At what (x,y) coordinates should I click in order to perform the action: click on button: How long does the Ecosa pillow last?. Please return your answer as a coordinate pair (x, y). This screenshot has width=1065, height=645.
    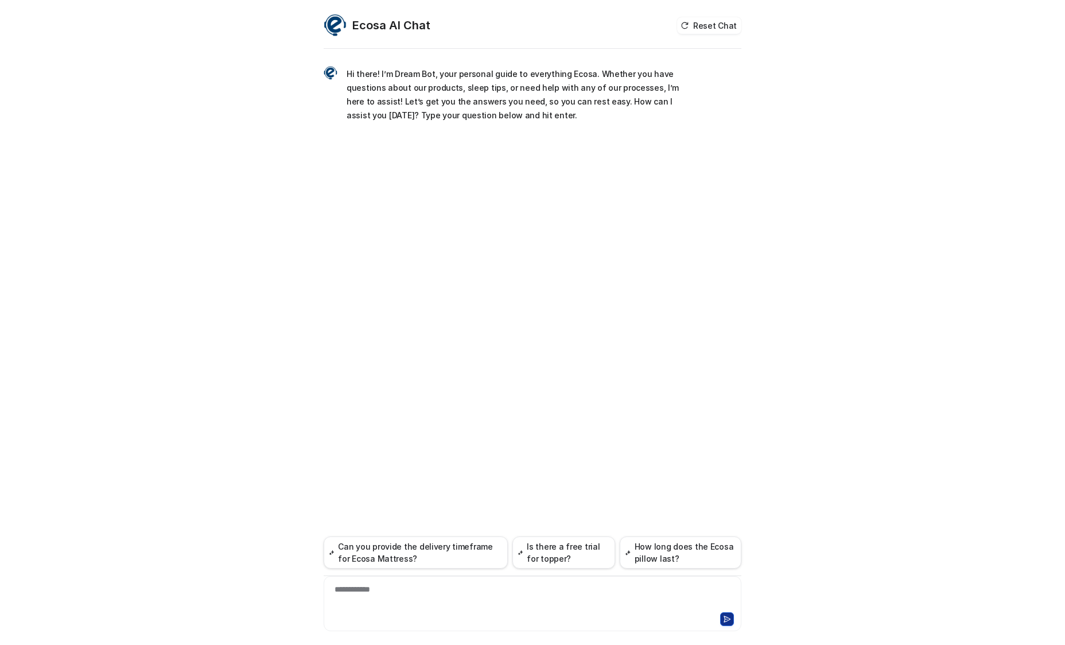
    Looking at the image, I should click on (681, 552).